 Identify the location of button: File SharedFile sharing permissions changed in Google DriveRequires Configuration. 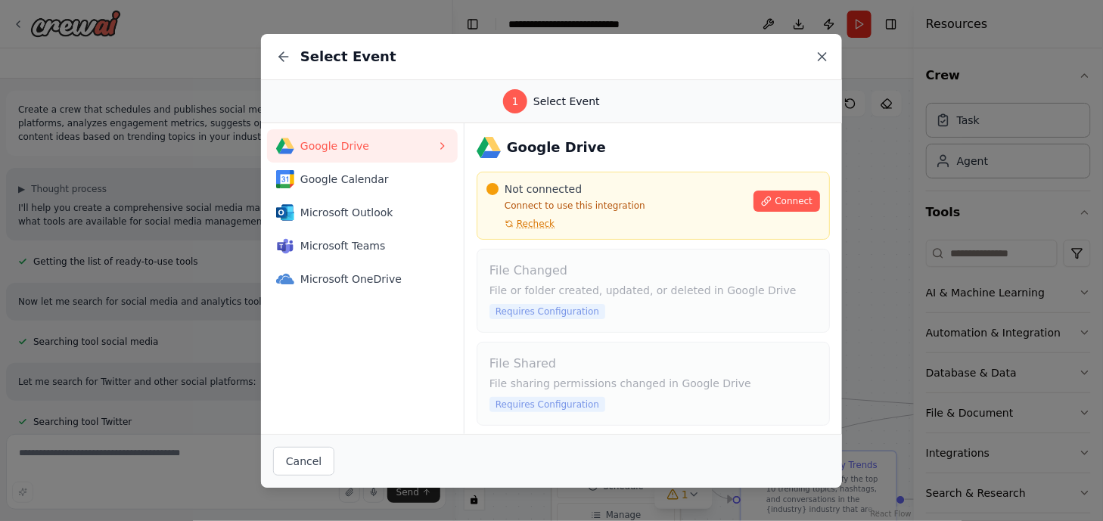
(653, 384).